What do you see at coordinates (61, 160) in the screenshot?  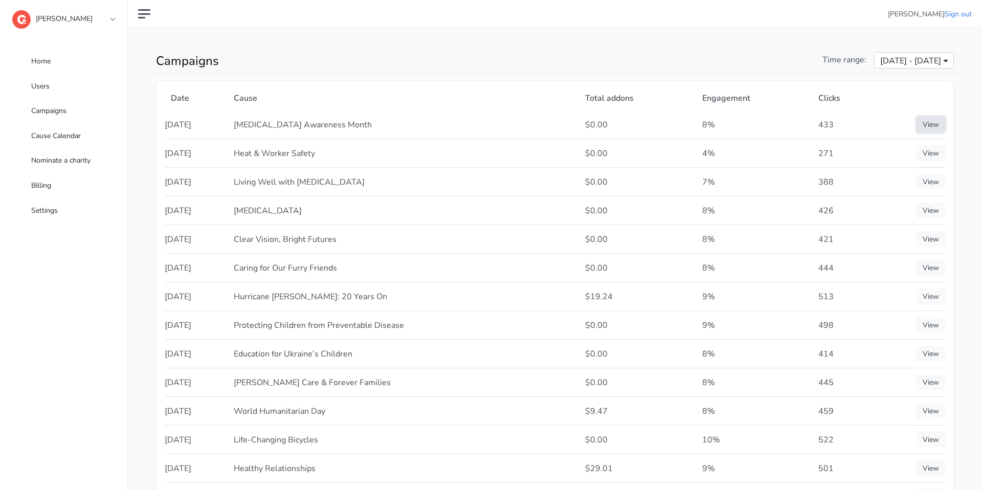 I see `span: Nominate a charity` at bounding box center [61, 160].